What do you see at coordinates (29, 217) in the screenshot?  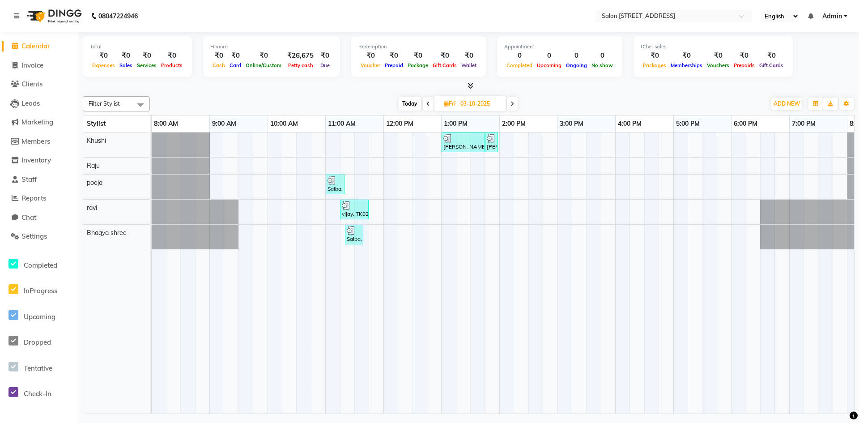 I see `span: Chat` at bounding box center [29, 217].